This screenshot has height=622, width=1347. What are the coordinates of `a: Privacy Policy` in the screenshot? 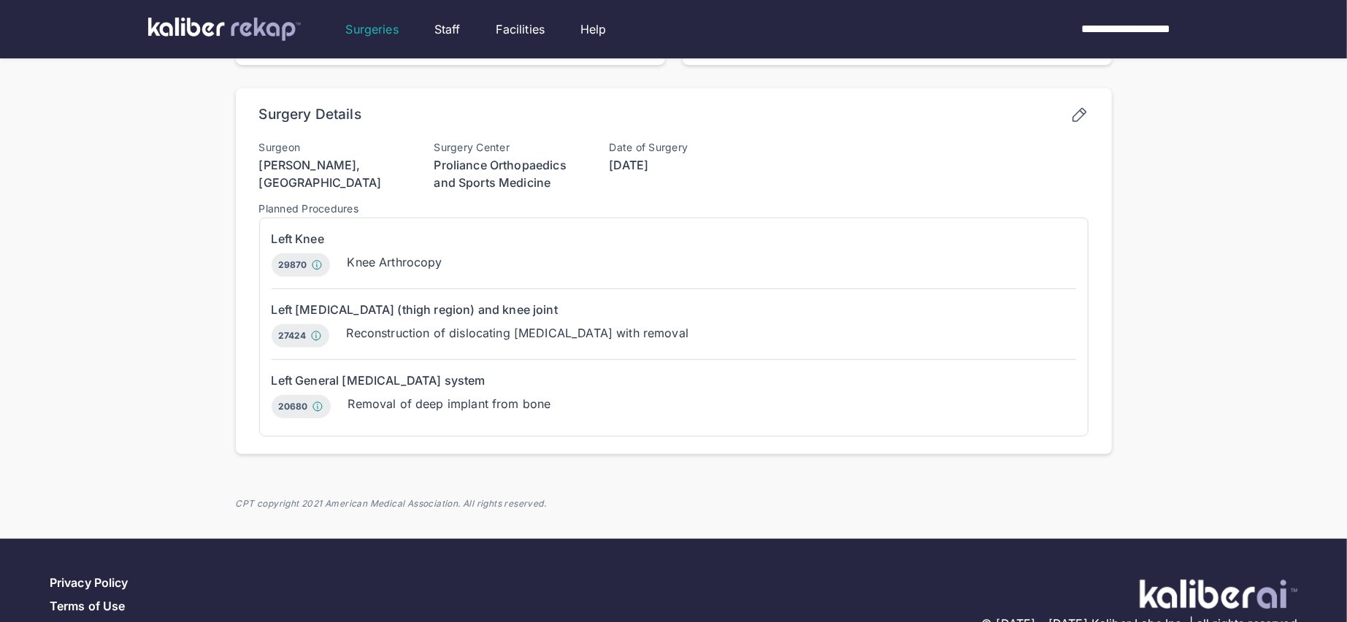 It's located at (88, 583).